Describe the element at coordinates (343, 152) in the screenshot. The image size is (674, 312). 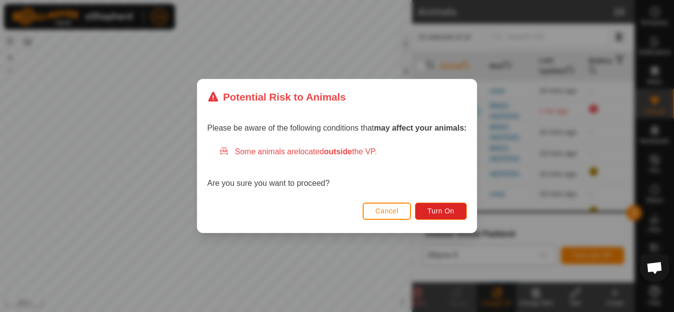
I see `div: Some animals are` at that location.